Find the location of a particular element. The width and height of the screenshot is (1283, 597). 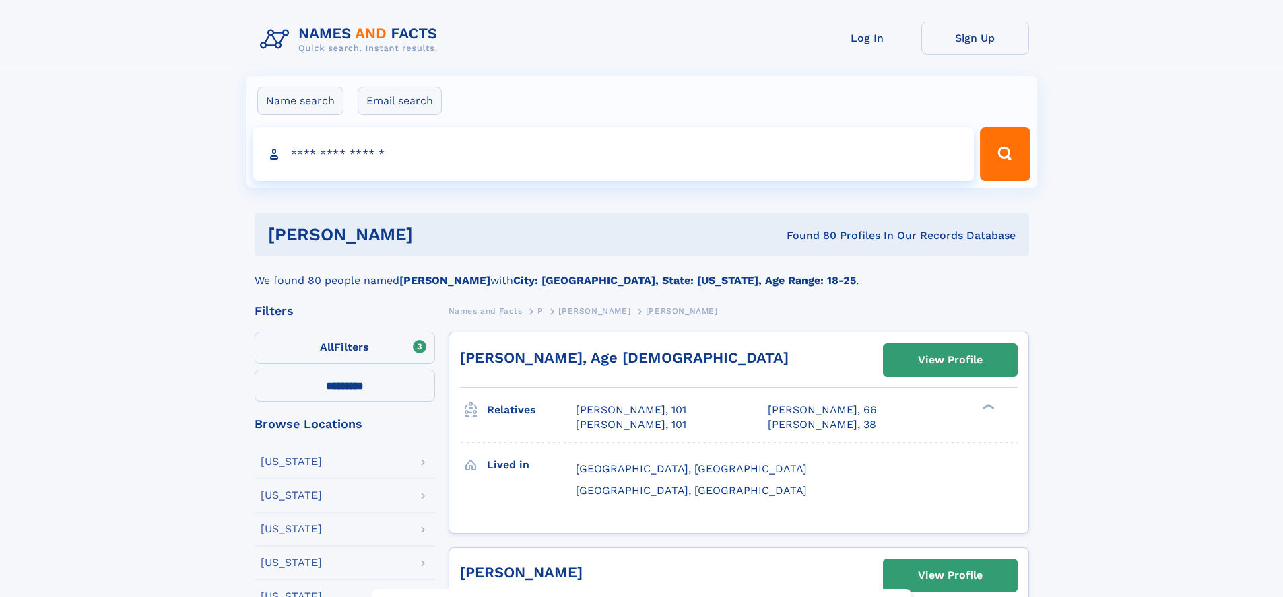

a: Log In is located at coordinates (867, 38).